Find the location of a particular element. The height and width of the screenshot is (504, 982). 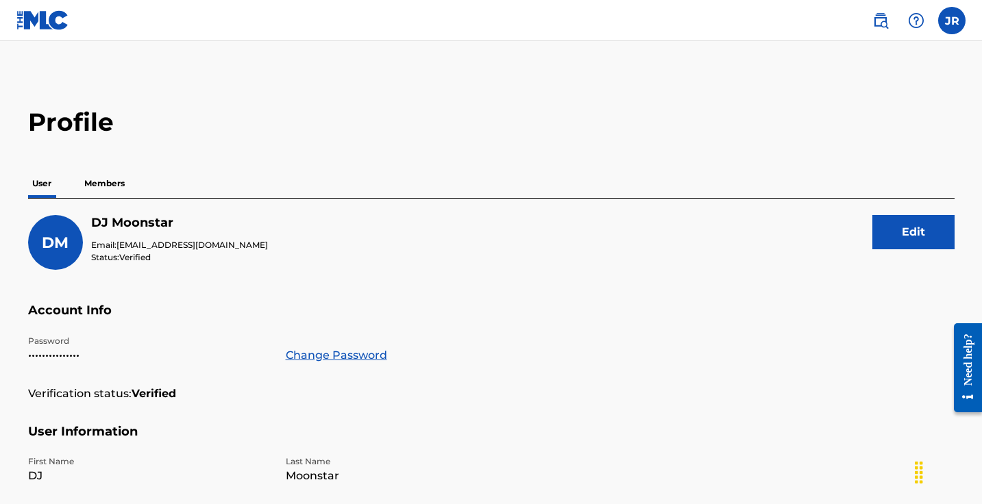

a: Change Password is located at coordinates (336, 356).